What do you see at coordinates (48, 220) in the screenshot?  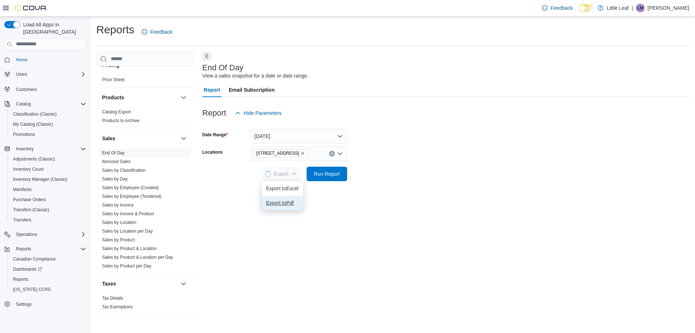 I see `button: Transfers` at bounding box center [48, 220].